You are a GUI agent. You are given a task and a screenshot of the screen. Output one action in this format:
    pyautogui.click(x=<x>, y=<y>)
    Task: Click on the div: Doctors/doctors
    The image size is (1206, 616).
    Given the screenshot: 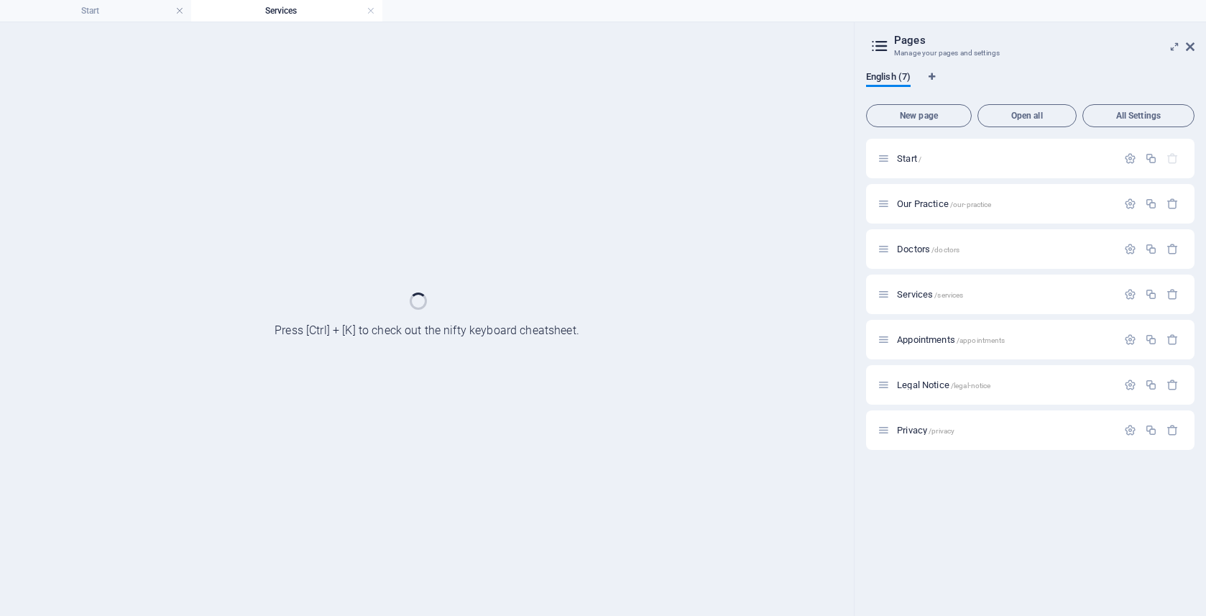 What is the action you would take?
    pyautogui.click(x=1005, y=249)
    